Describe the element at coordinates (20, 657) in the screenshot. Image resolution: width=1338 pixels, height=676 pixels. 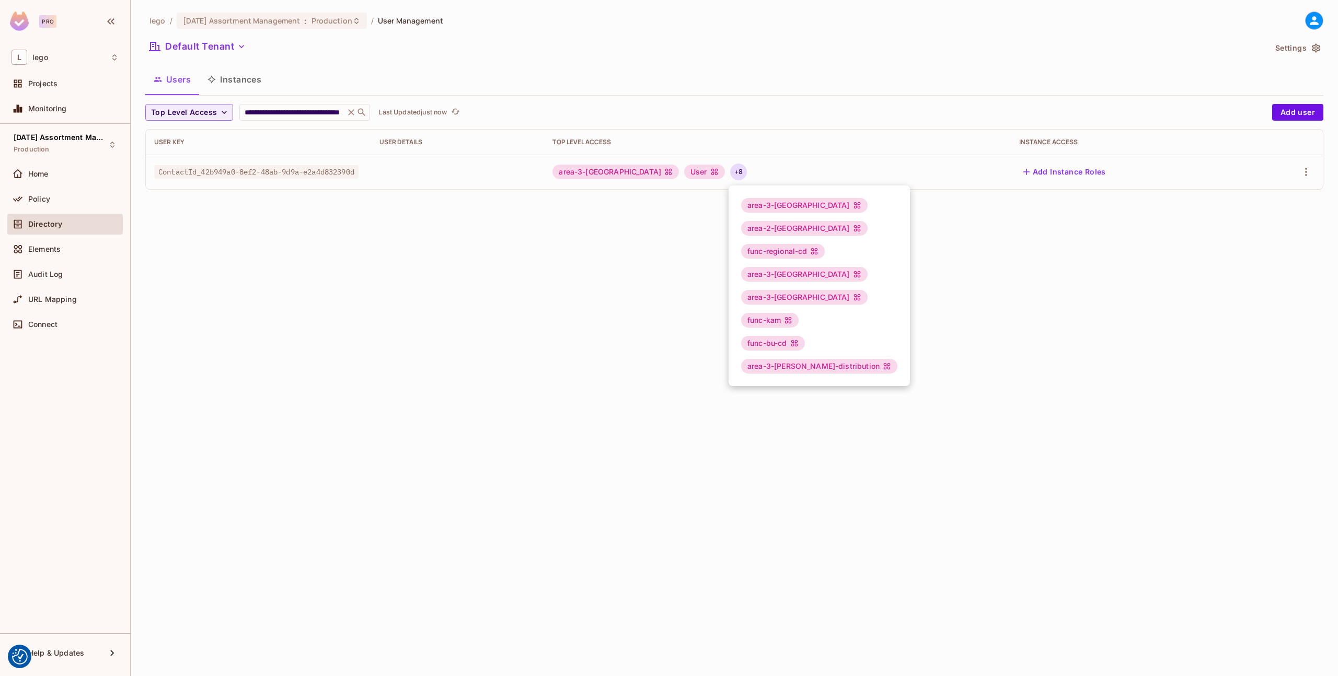
I see `button: Consent Preferences` at that location.